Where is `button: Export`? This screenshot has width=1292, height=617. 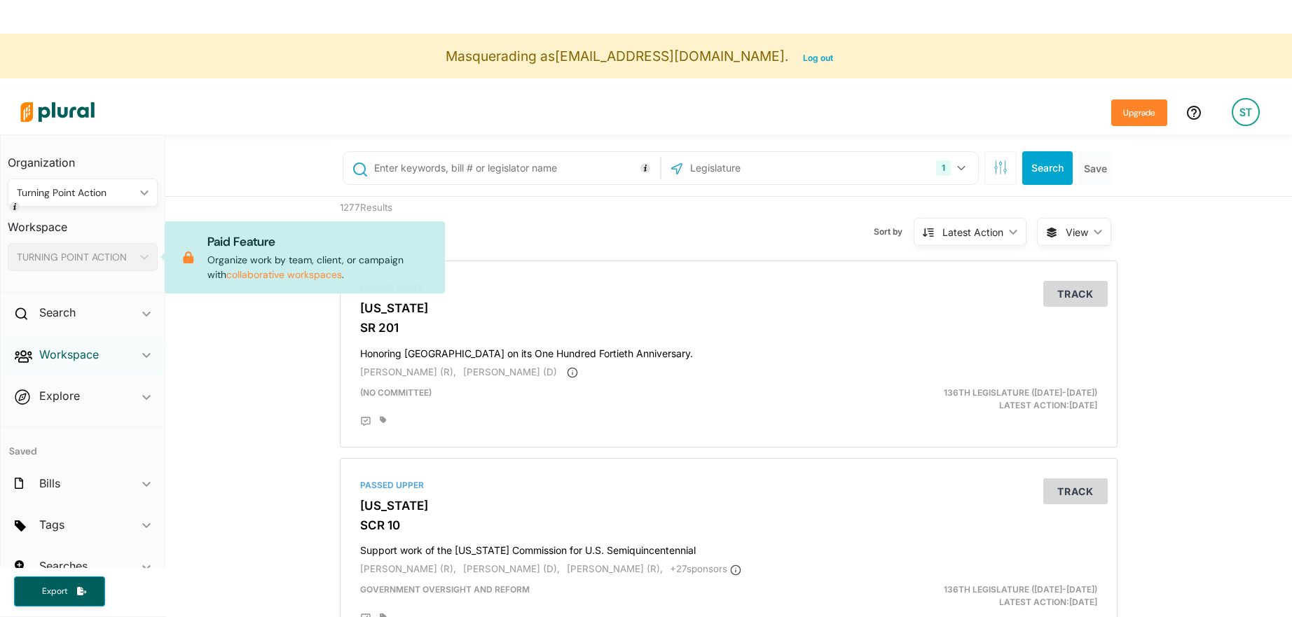 button: Export is located at coordinates (60, 591).